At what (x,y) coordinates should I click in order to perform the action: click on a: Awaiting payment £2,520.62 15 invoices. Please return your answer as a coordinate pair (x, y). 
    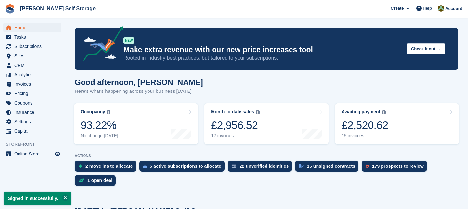
    Looking at the image, I should click on (397, 124).